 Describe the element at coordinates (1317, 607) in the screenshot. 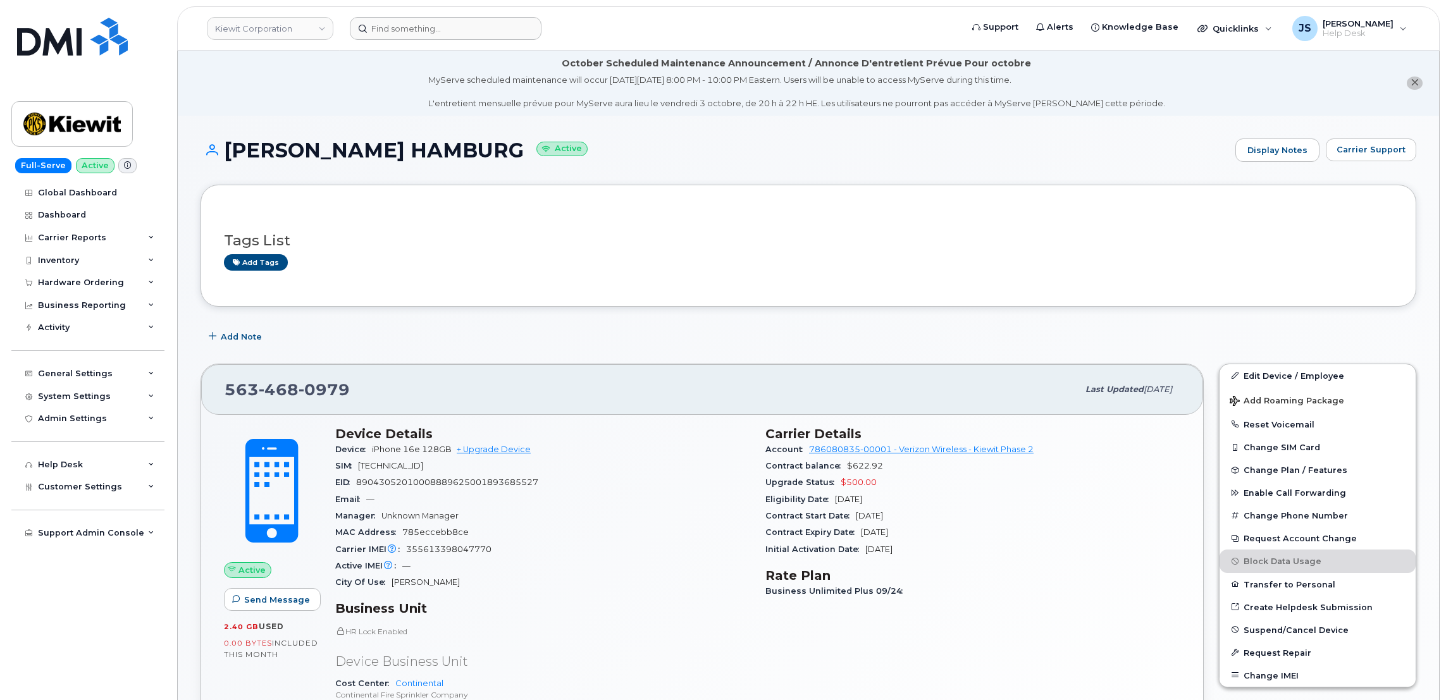

I see `a: Create Helpdesk Submission` at that location.